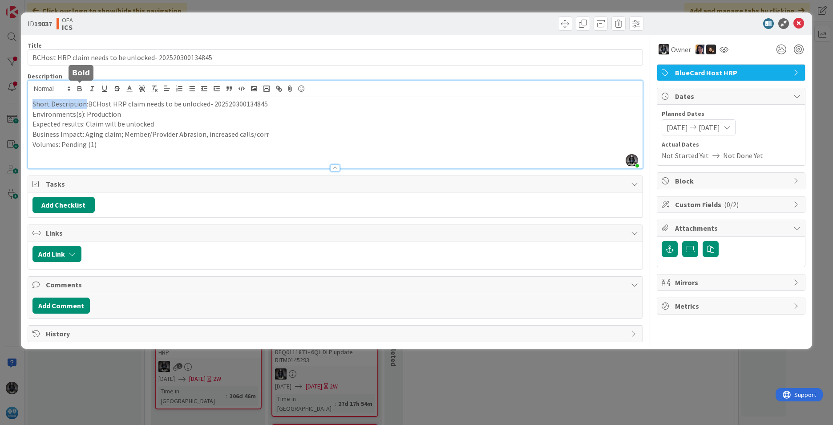 The width and height of the screenshot is (833, 425). What do you see at coordinates (81, 73) in the screenshot?
I see `h5: Bold` at bounding box center [81, 73].